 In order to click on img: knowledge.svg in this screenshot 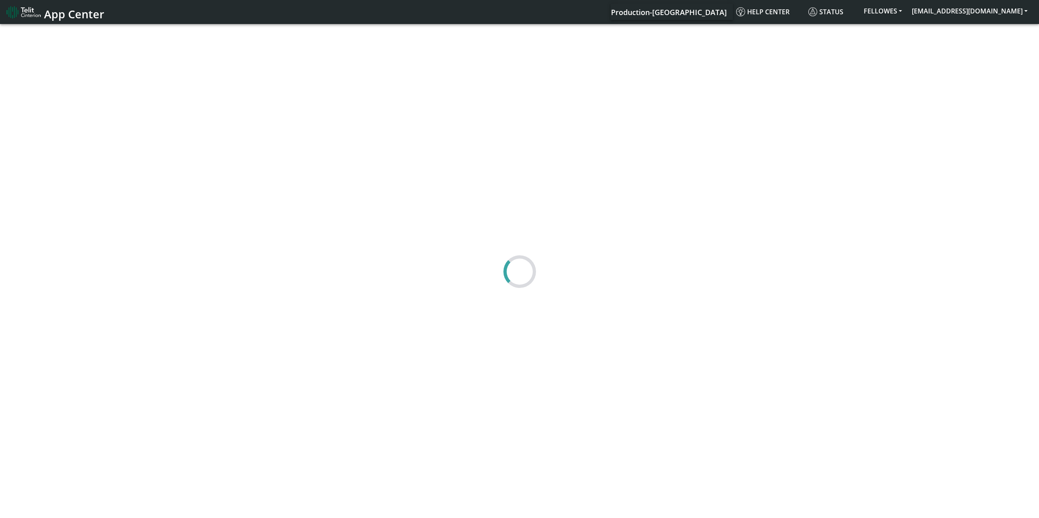, I will do `click(741, 12)`.